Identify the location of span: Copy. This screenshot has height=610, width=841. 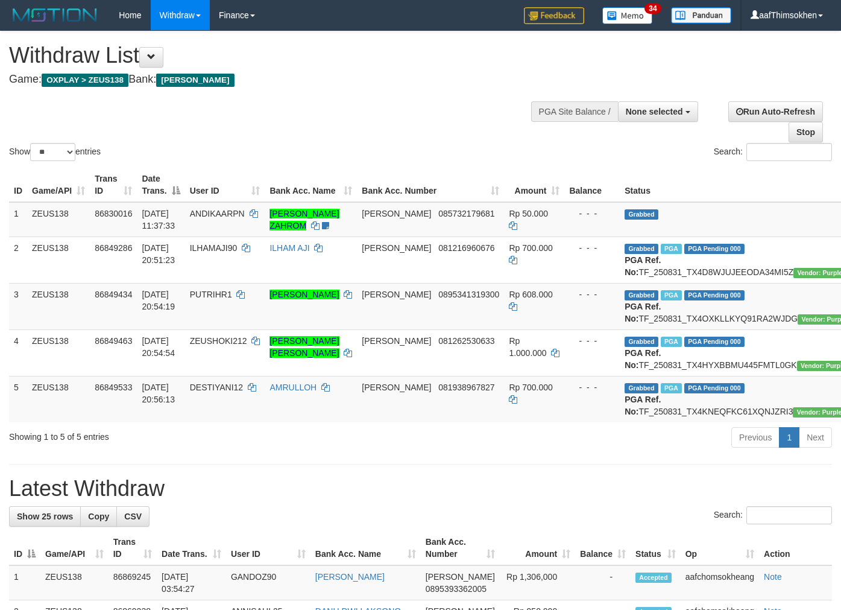
(98, 516).